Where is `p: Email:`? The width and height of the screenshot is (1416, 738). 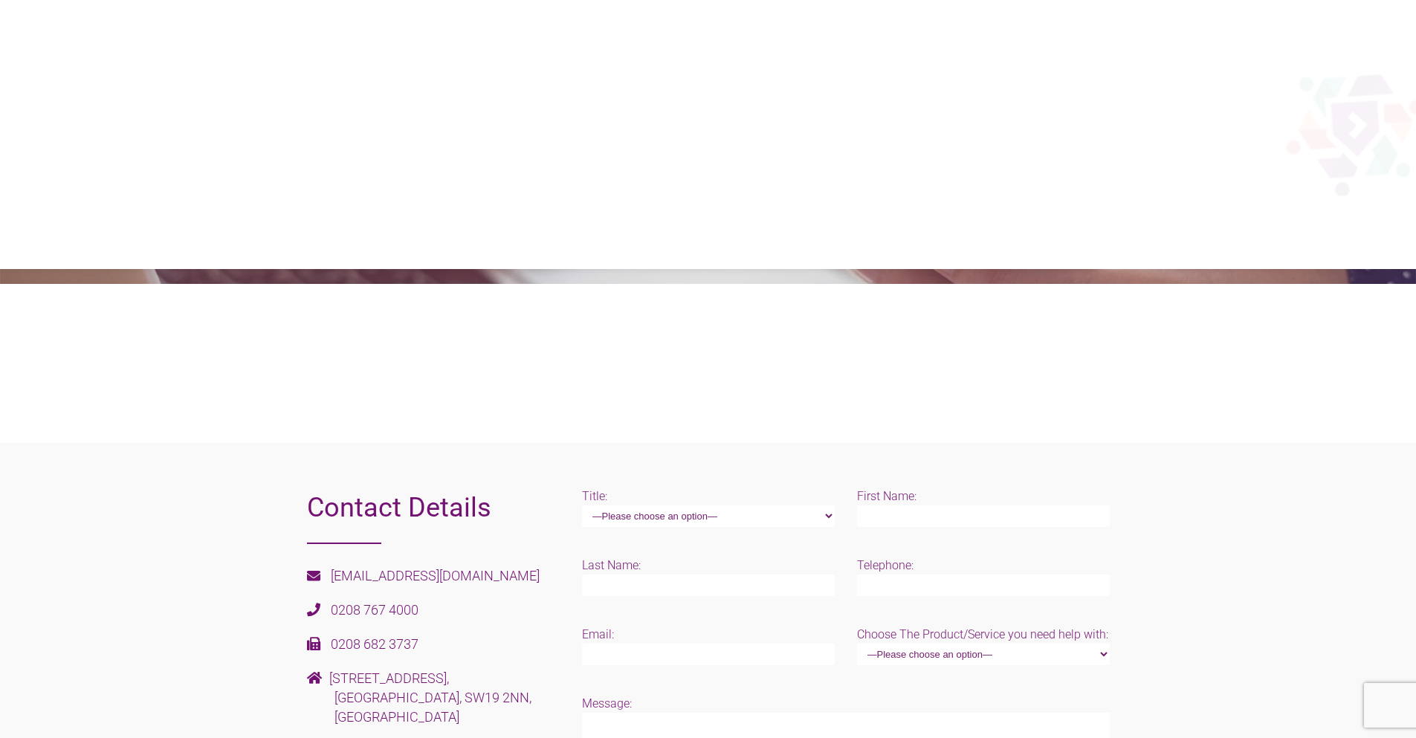
p: Email: is located at coordinates (708, 645).